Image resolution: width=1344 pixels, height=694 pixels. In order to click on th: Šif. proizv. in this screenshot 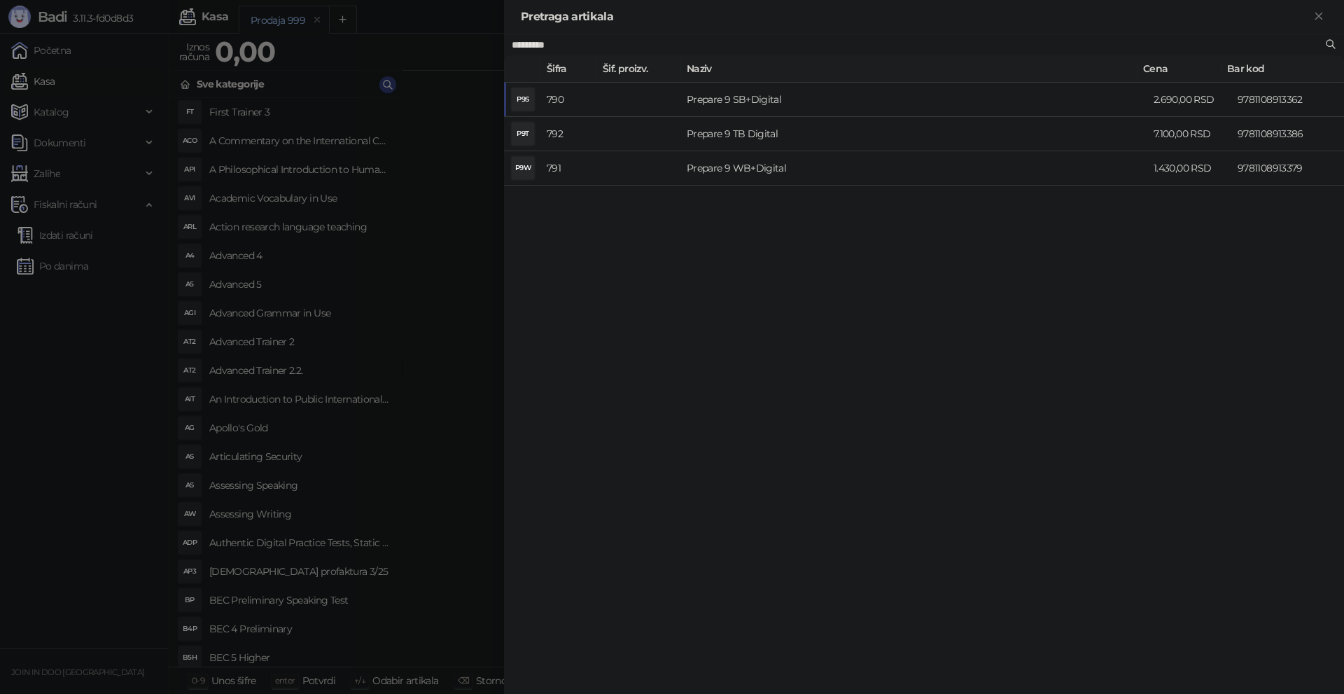, I will do `click(639, 69)`.